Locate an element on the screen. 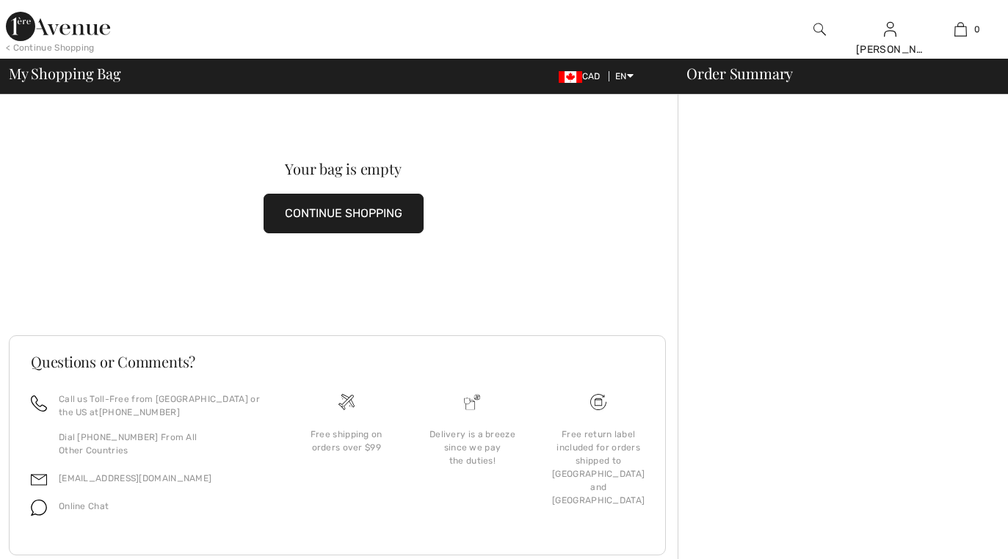 The width and height of the screenshot is (1008, 559). div: Delivery is a breeze since we pay the duties! is located at coordinates (473, 448).